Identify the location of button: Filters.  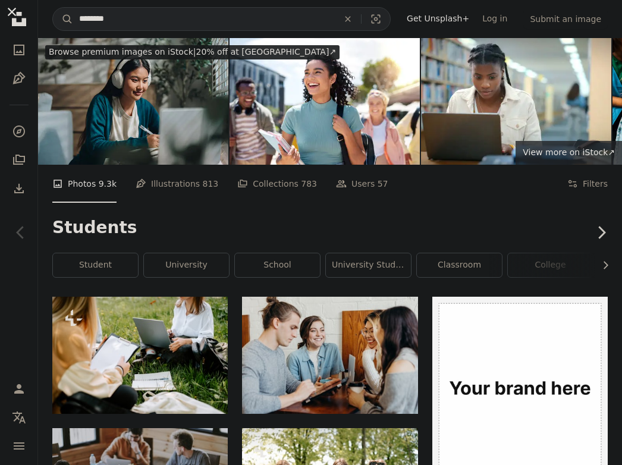
(587, 184).